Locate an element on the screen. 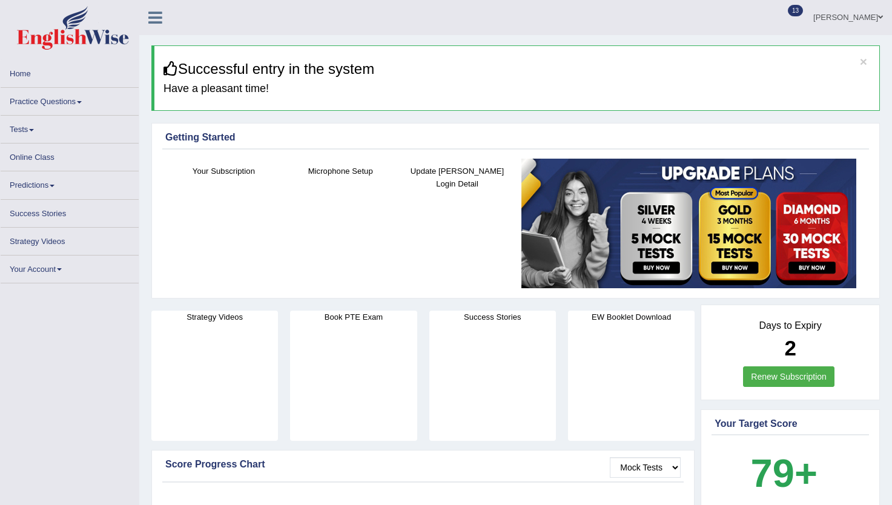  div: Score Progress Chart is located at coordinates (423, 465).